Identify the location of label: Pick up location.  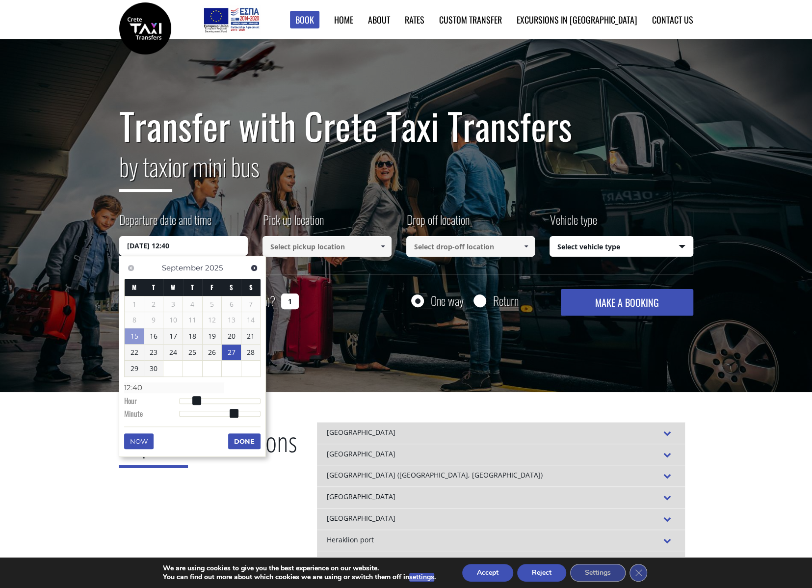
(293, 223).